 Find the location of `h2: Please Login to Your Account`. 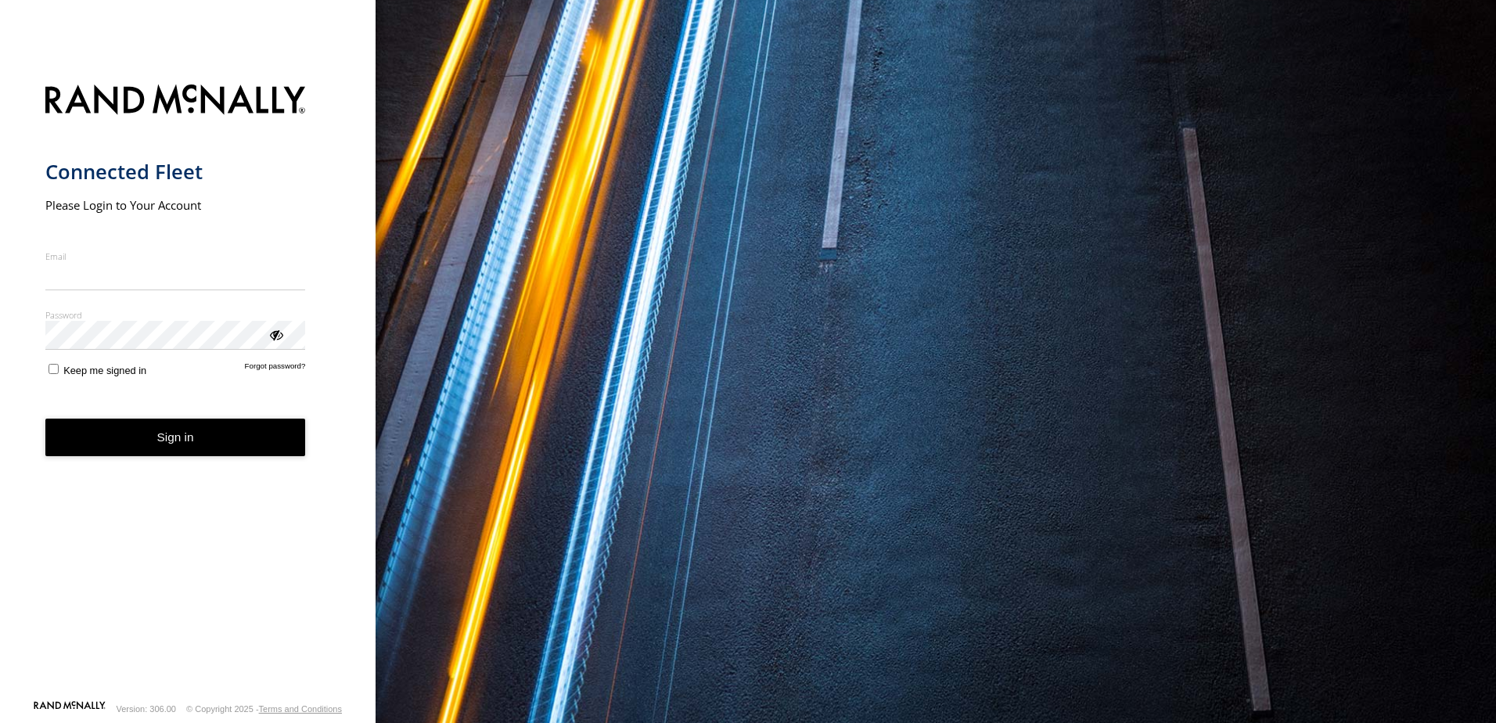

h2: Please Login to Your Account is located at coordinates (175, 205).